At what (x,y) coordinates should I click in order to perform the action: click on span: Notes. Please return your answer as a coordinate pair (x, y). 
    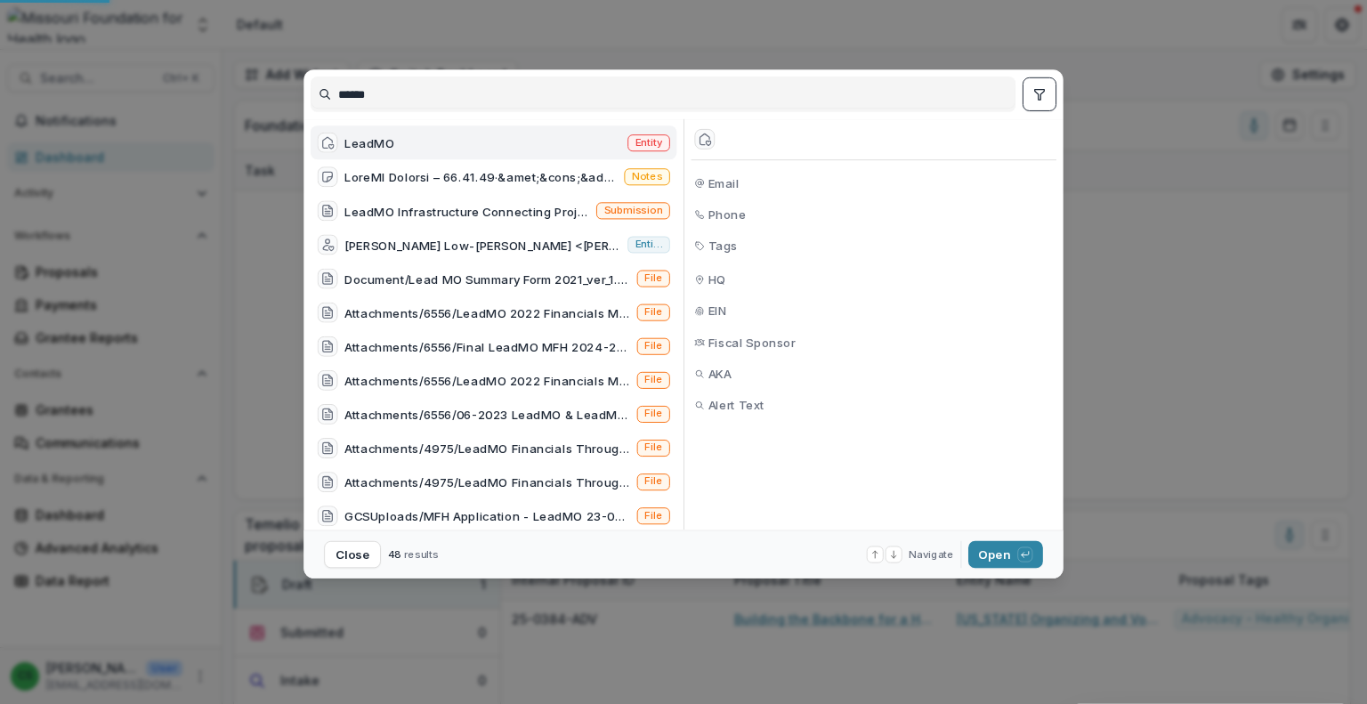
    Looking at the image, I should click on (647, 176).